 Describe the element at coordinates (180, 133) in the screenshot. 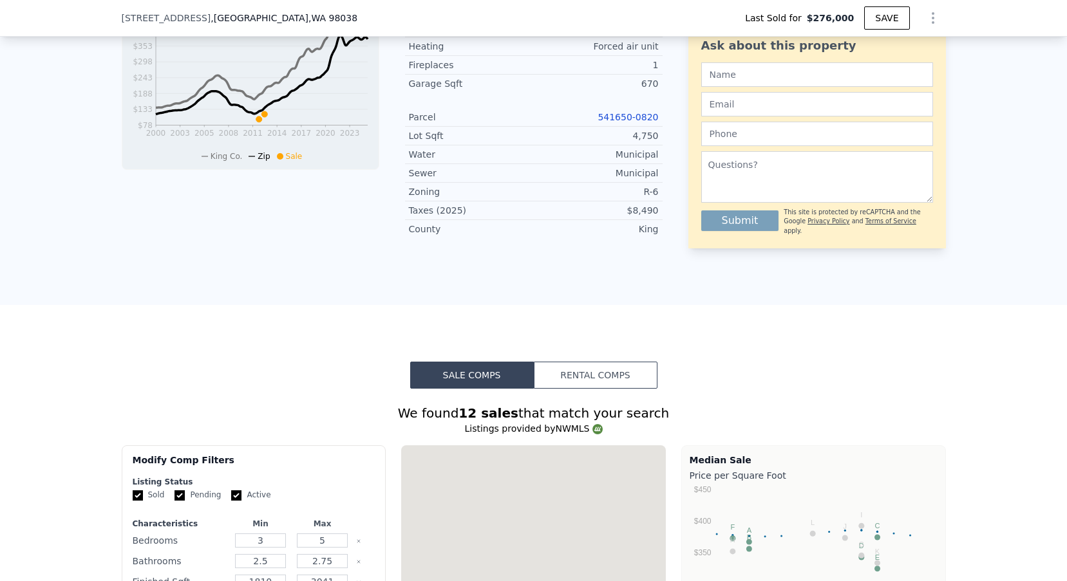

I see `tspan: 2003` at that location.